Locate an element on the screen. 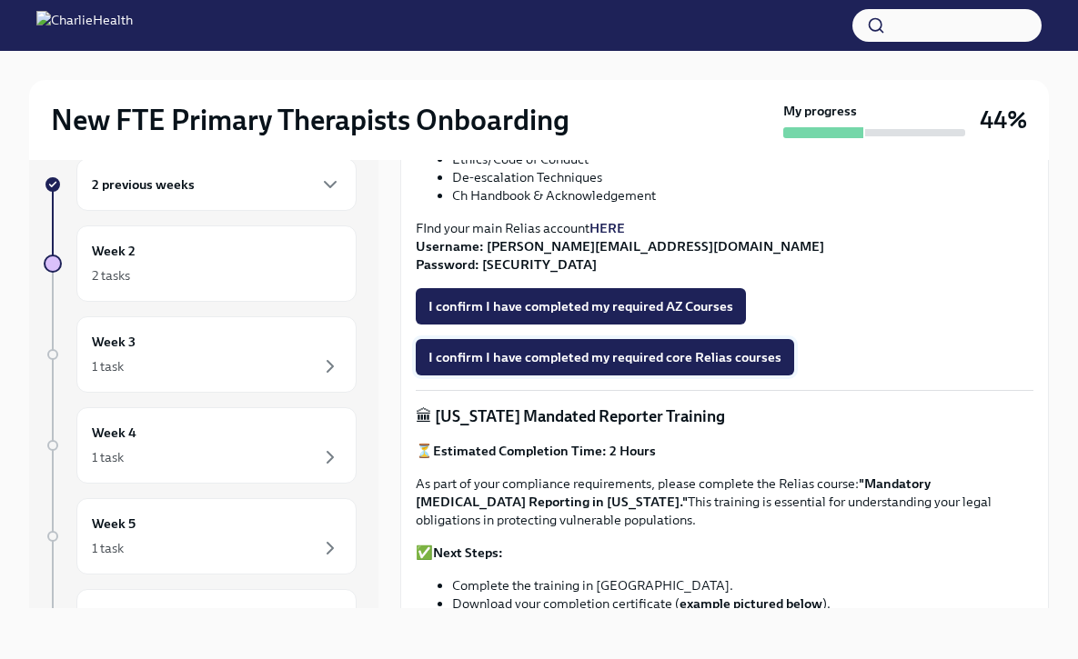  button: I confirm I have completed my required AZ Courses is located at coordinates (580, 307).